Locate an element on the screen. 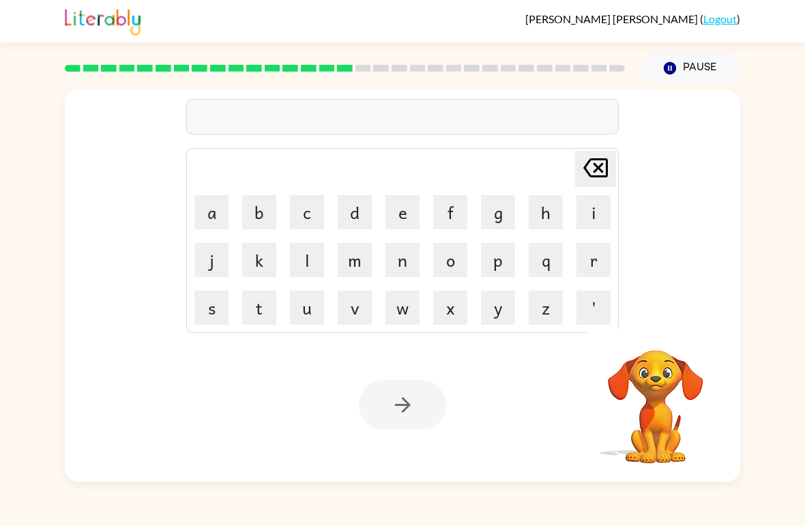 The width and height of the screenshot is (805, 526). button: v is located at coordinates (355, 308).